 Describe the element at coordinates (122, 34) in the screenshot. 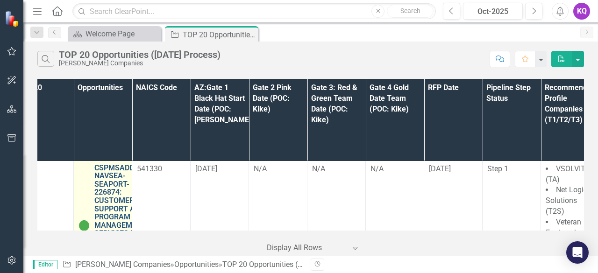

I see `div: Welcome Page` at that location.